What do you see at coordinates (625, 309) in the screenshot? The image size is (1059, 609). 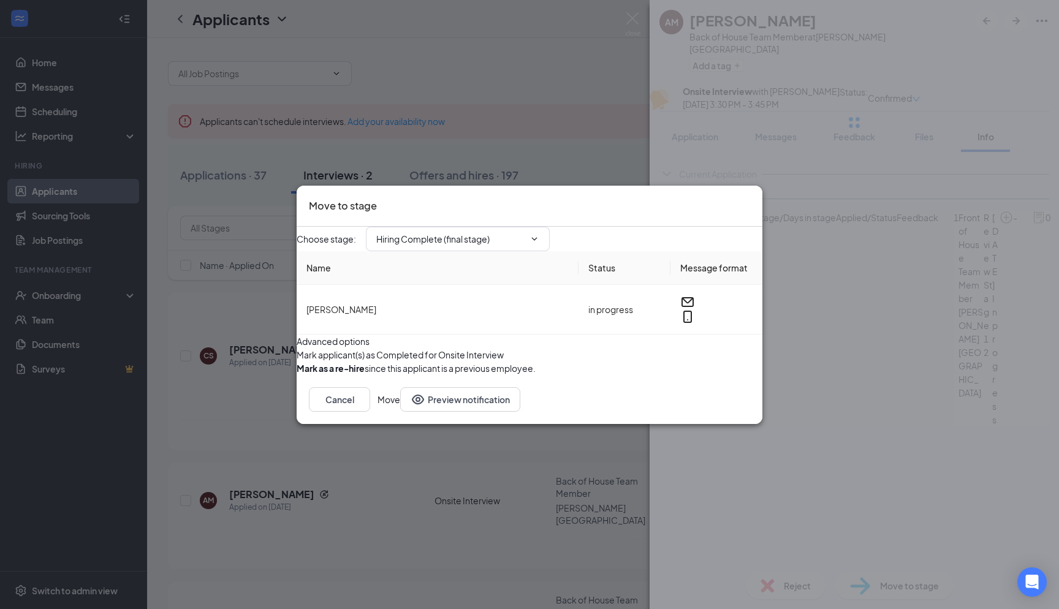 I see `td: in progress` at bounding box center [625, 309].